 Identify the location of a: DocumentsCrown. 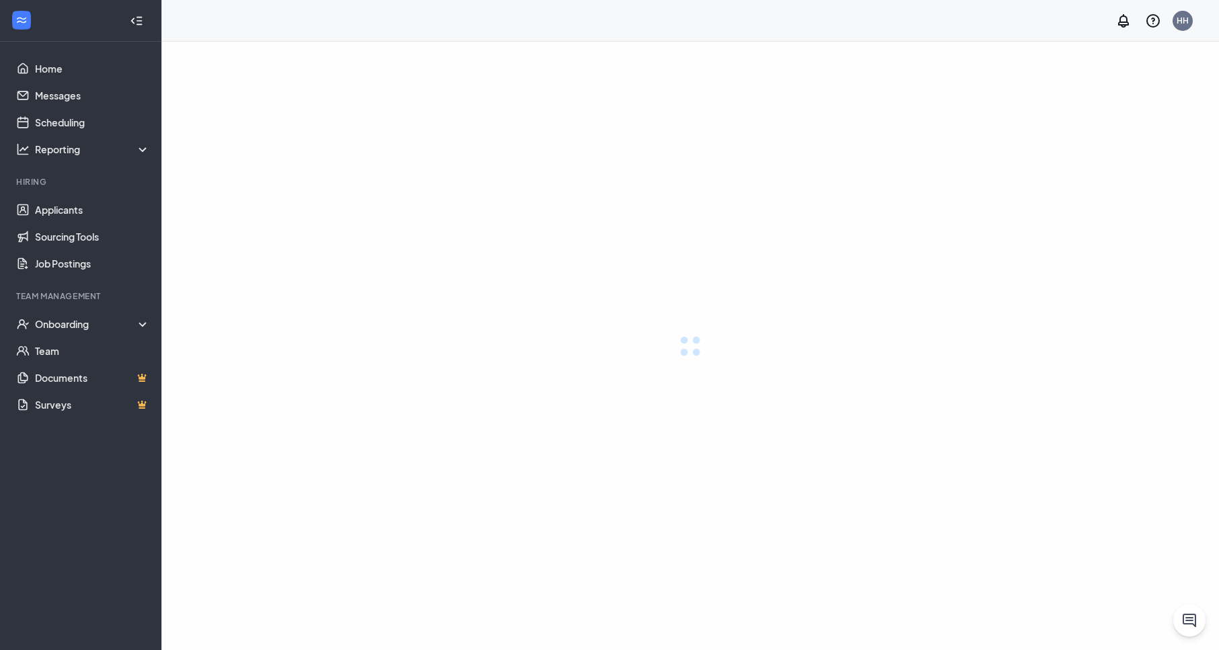
(92, 378).